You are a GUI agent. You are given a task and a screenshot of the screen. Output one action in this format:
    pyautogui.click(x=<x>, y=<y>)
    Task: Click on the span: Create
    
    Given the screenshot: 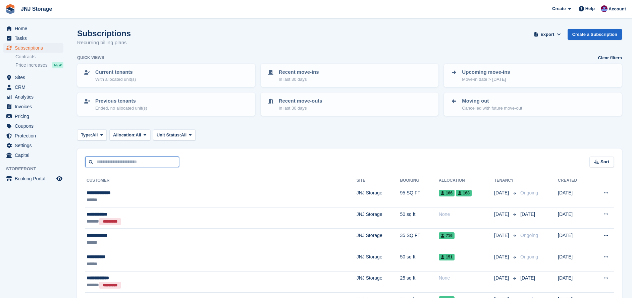 What is the action you would take?
    pyautogui.click(x=559, y=9)
    